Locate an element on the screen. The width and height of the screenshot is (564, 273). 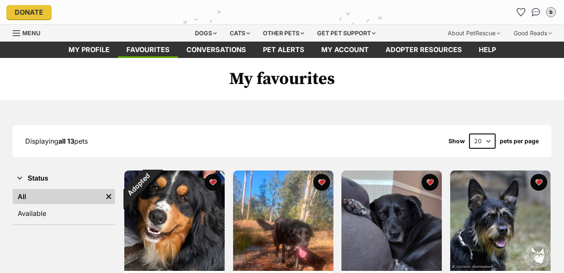
label: pets per page is located at coordinates (519, 141).